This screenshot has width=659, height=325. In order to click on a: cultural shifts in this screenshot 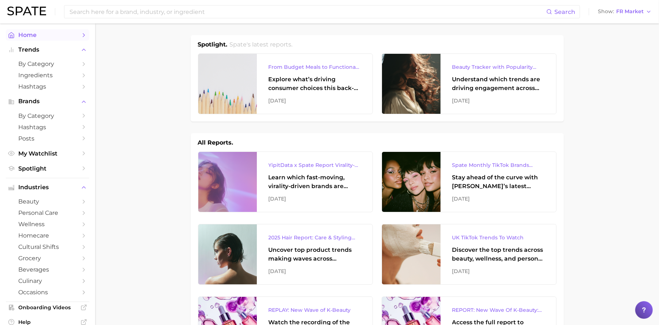, I will do `click(48, 247)`.